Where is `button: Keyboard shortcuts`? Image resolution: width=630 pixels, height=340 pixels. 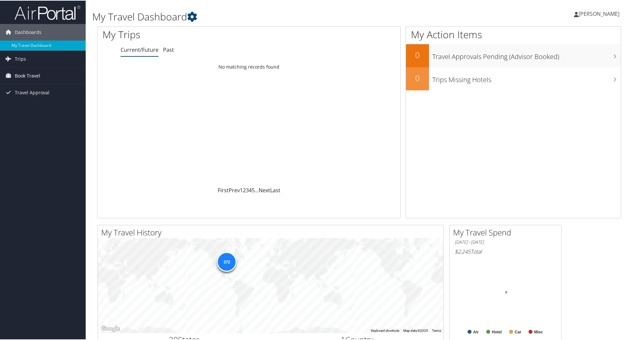
button: Keyboard shortcuts is located at coordinates (385, 330).